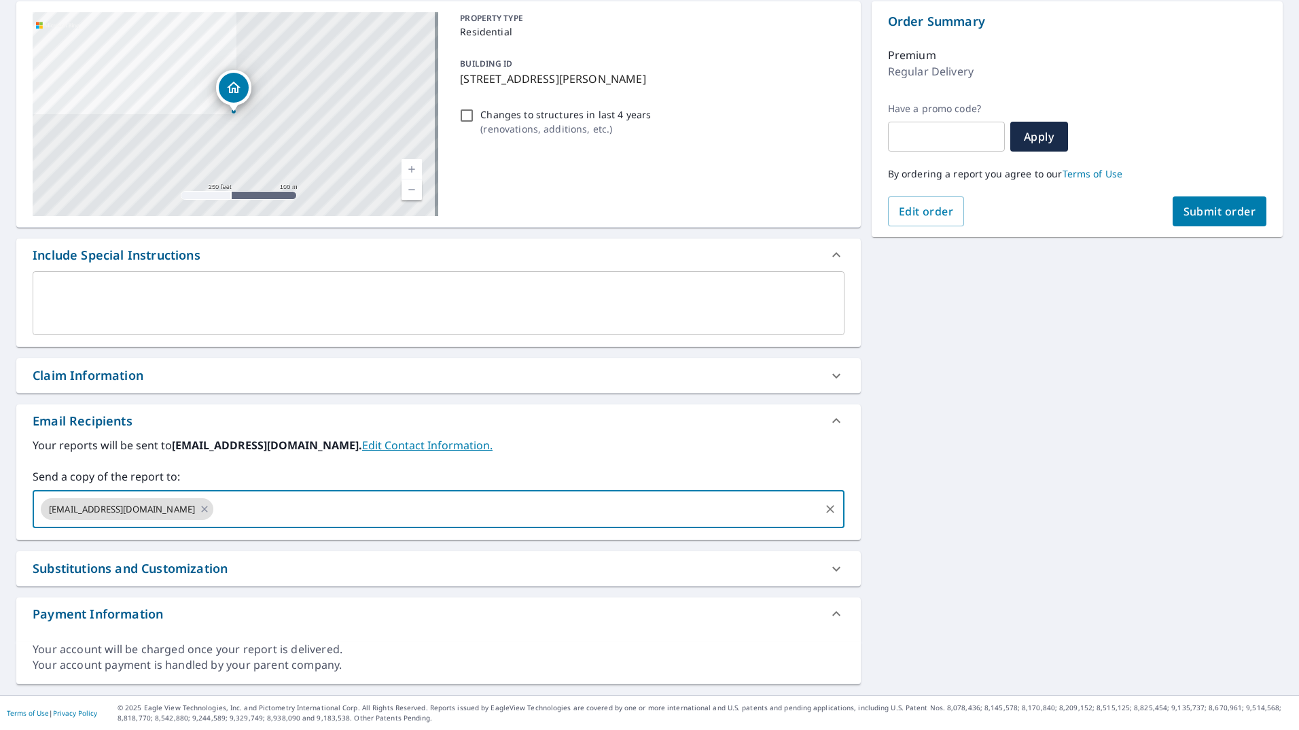  Describe the element at coordinates (438, 445) in the screenshot. I see `label: Your reports will be sent to` at that location.